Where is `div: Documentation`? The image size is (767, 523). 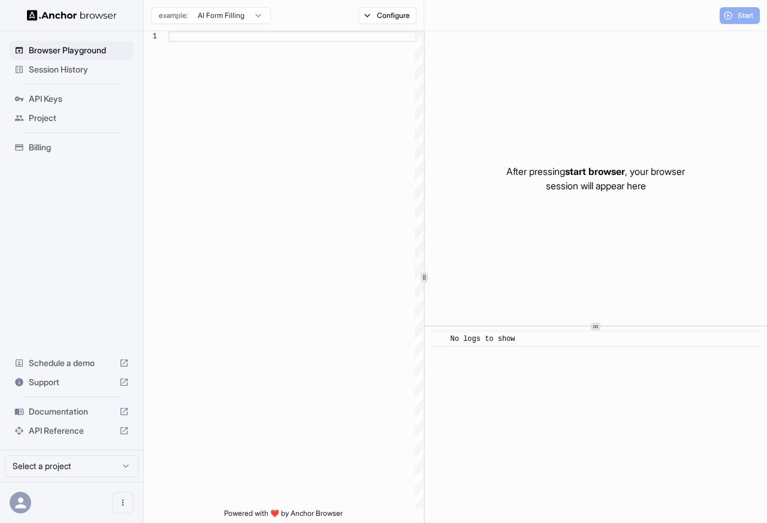 div: Documentation is located at coordinates (71, 412).